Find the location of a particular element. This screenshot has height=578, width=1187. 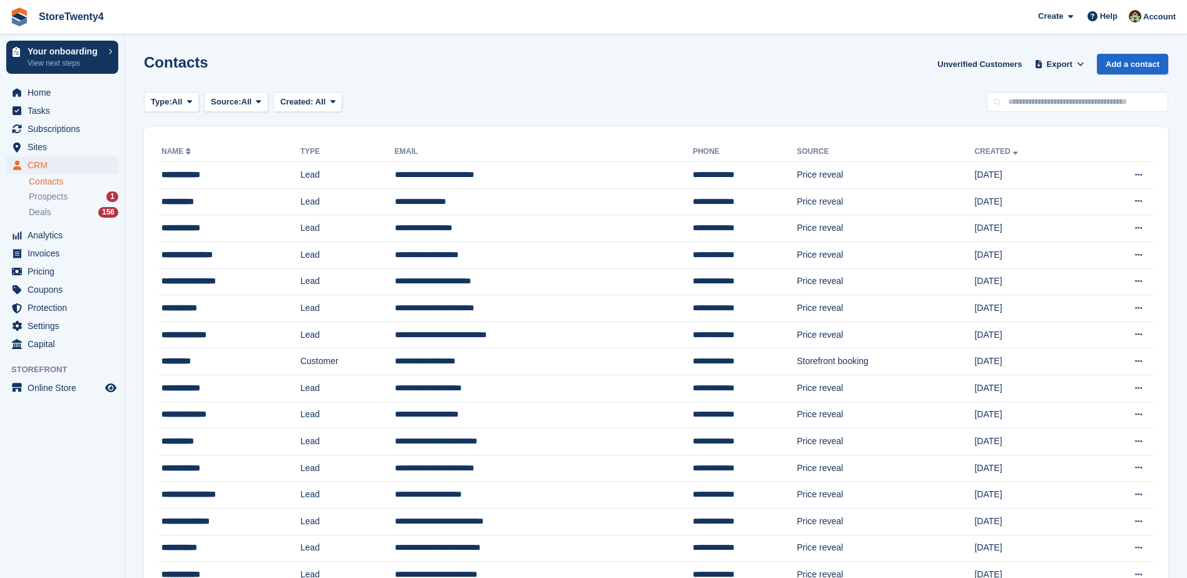

img: stora-icon-8386f47178a22dfd0bd8f6a31ec36ba5ce8667c1dd55bd0f319d3a0aa187defe.svg is located at coordinates (19, 17).